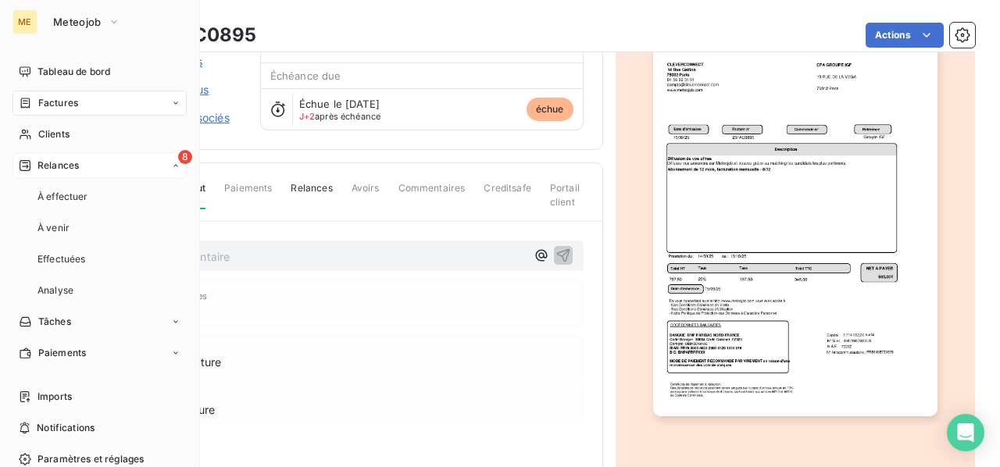 The height and width of the screenshot is (467, 1000). What do you see at coordinates (54, 134) in the screenshot?
I see `span: Clients` at bounding box center [54, 134].